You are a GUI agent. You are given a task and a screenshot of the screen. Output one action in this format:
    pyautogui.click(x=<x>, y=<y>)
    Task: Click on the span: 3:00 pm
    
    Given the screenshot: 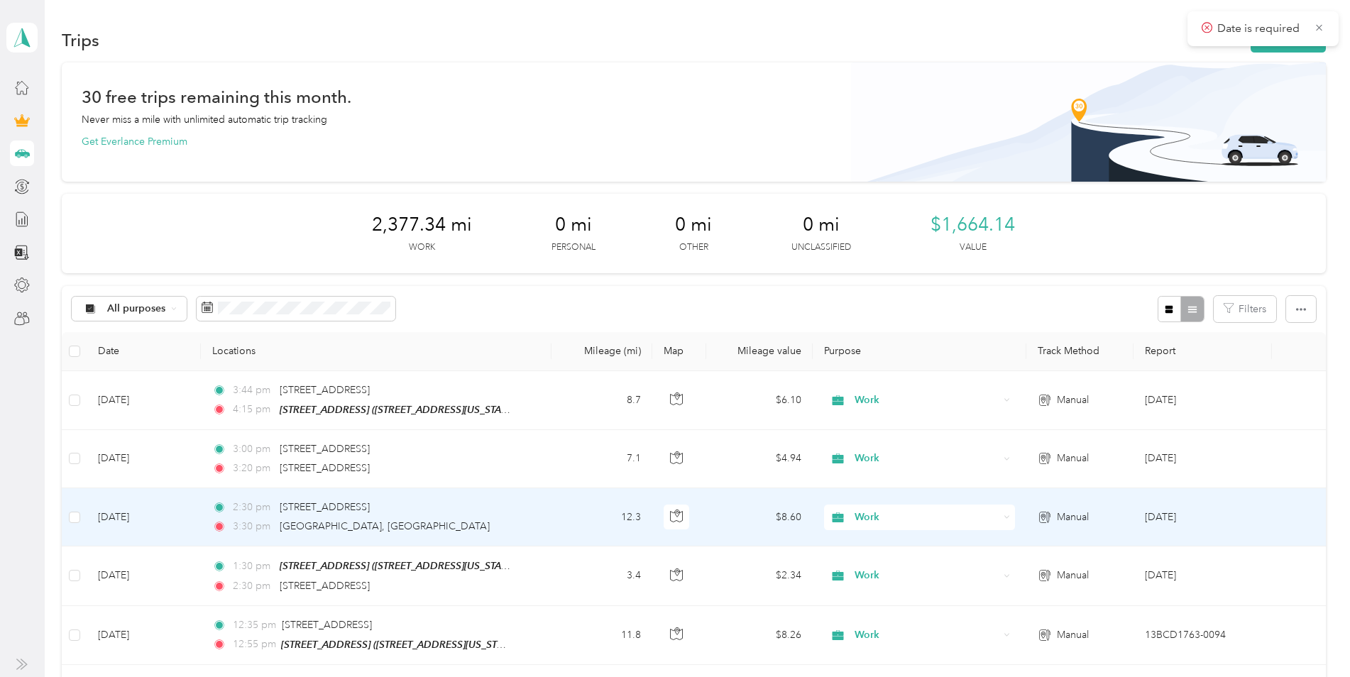 What is the action you would take?
    pyautogui.click(x=253, y=449)
    